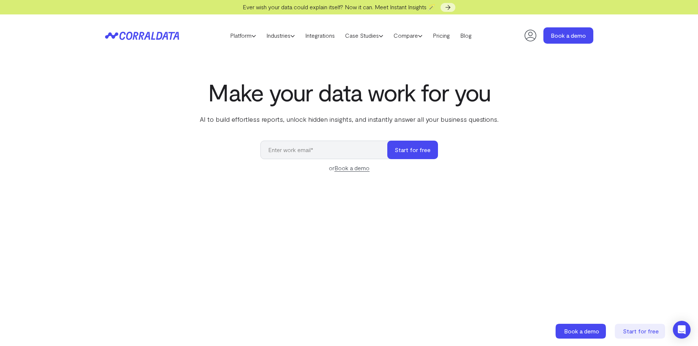  I want to click on span: Book a demo, so click(582, 331).